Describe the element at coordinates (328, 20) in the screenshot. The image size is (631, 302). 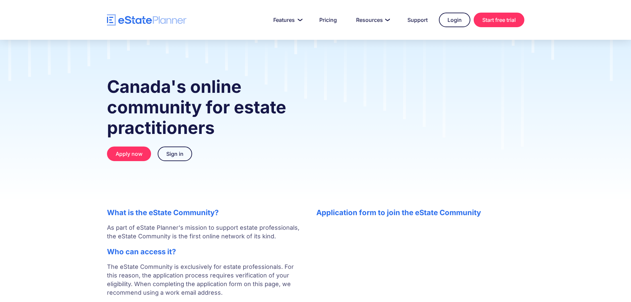
I see `a: Pricing` at that location.